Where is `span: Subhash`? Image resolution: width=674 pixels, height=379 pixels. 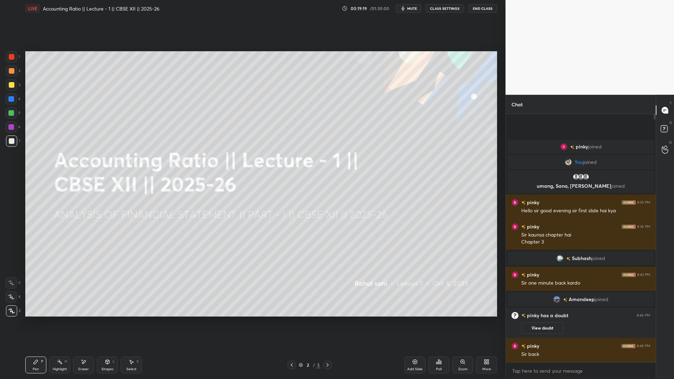 span: Subhash is located at coordinates (582, 258).